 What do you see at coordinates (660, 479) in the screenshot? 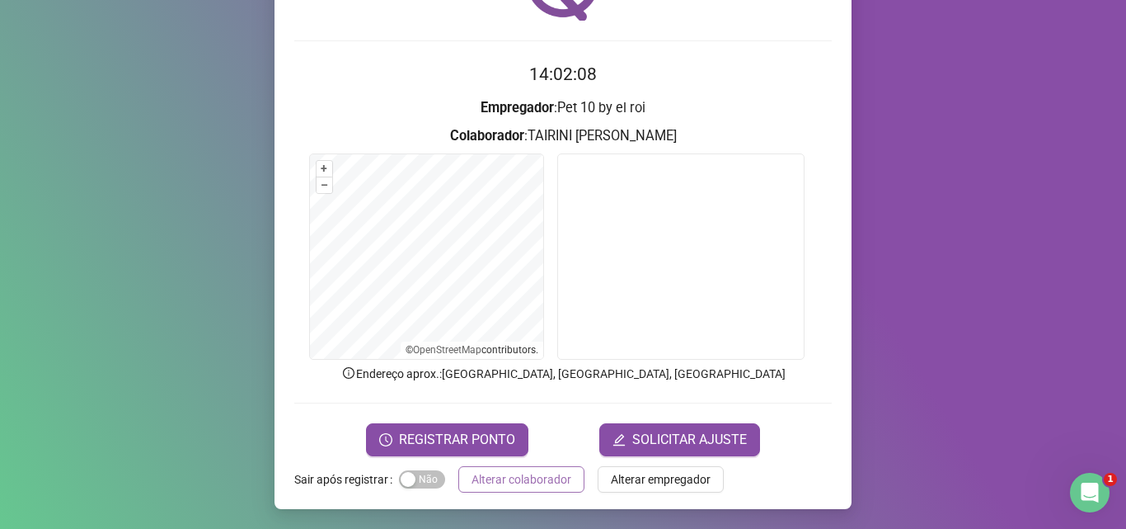
I see `button: Alterar empregador` at bounding box center [660, 479].